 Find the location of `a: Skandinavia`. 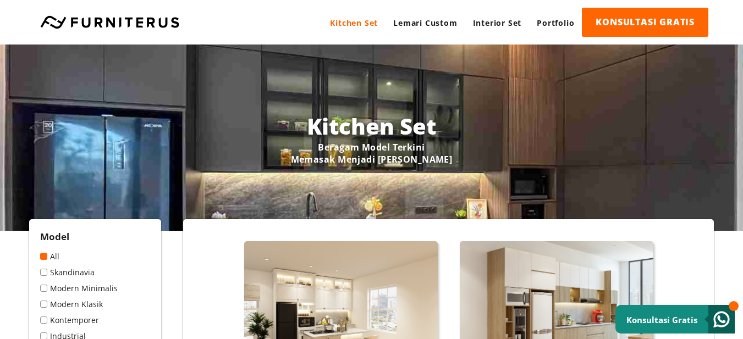

a: Skandinavia is located at coordinates (95, 272).